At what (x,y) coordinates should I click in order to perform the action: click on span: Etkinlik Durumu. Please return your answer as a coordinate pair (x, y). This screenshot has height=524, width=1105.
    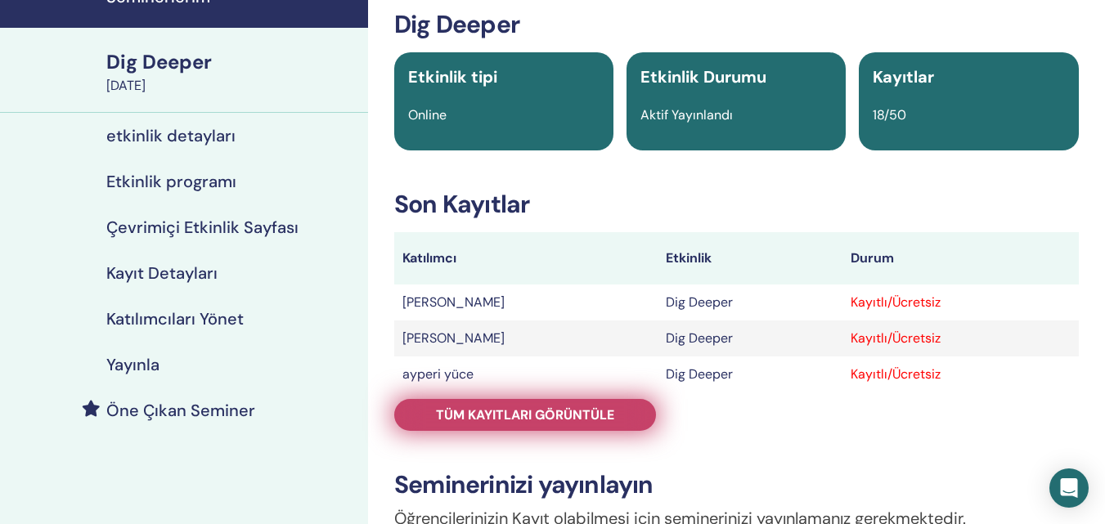
    Looking at the image, I should click on (703, 77).